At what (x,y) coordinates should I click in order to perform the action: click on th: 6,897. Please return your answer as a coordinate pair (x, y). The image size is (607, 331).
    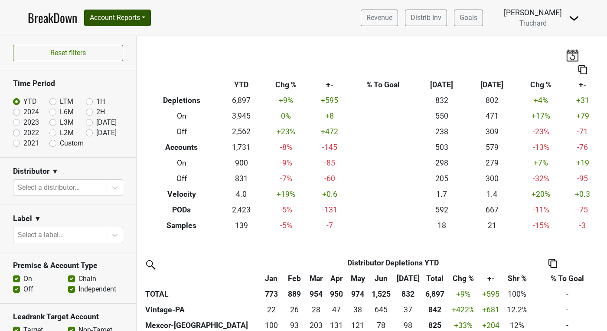
    Looking at the image, I should click on (435, 294).